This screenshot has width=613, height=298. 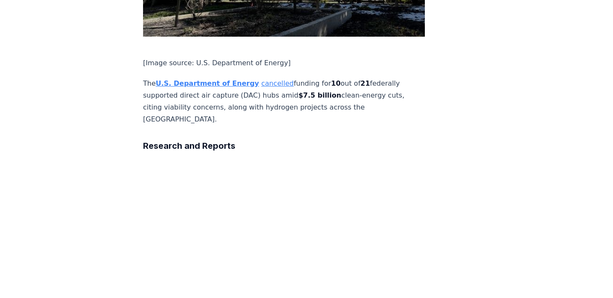 I want to click on p: The funding for out of federally supported direct air capture (DAC) hubs amid clean-energy cuts, ..., so click(x=284, y=101).